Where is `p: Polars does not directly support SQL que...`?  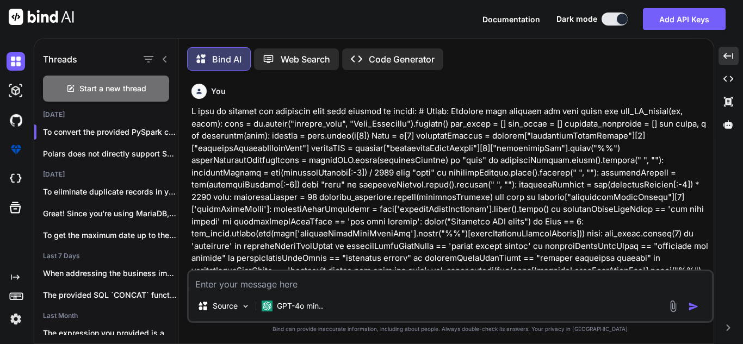 p: Polars does not directly support SQL que... is located at coordinates (110, 154).